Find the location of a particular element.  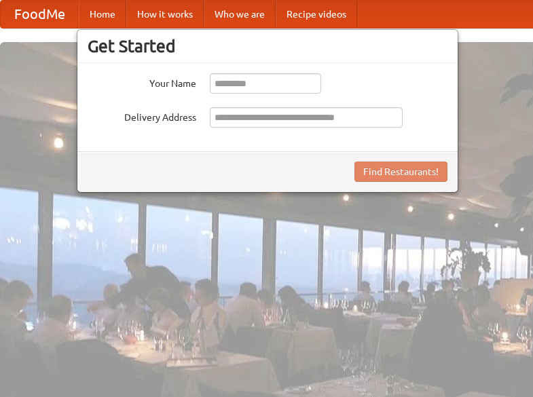

button: Find Restaurants! is located at coordinates (401, 172).